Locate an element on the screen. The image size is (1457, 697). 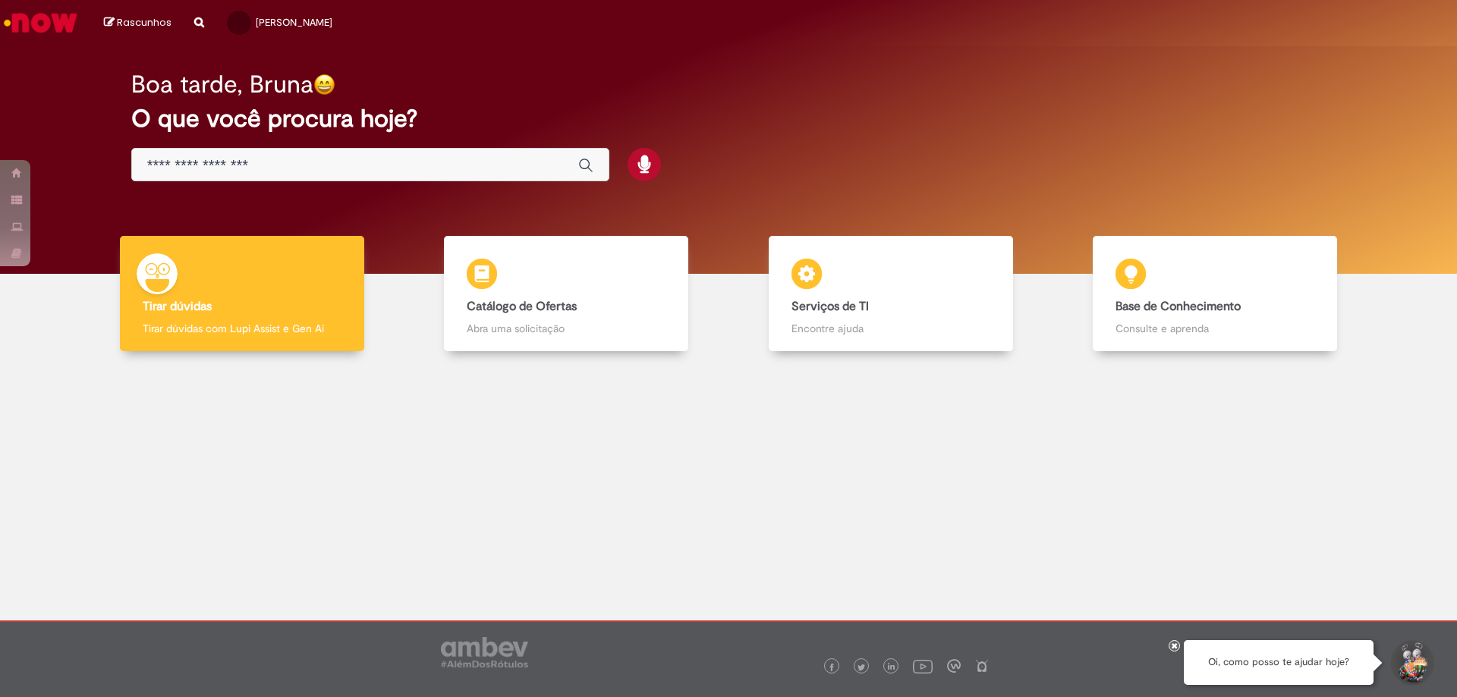
a: Base de Conhecimento Consulte e aprenda is located at coordinates (1216, 294).